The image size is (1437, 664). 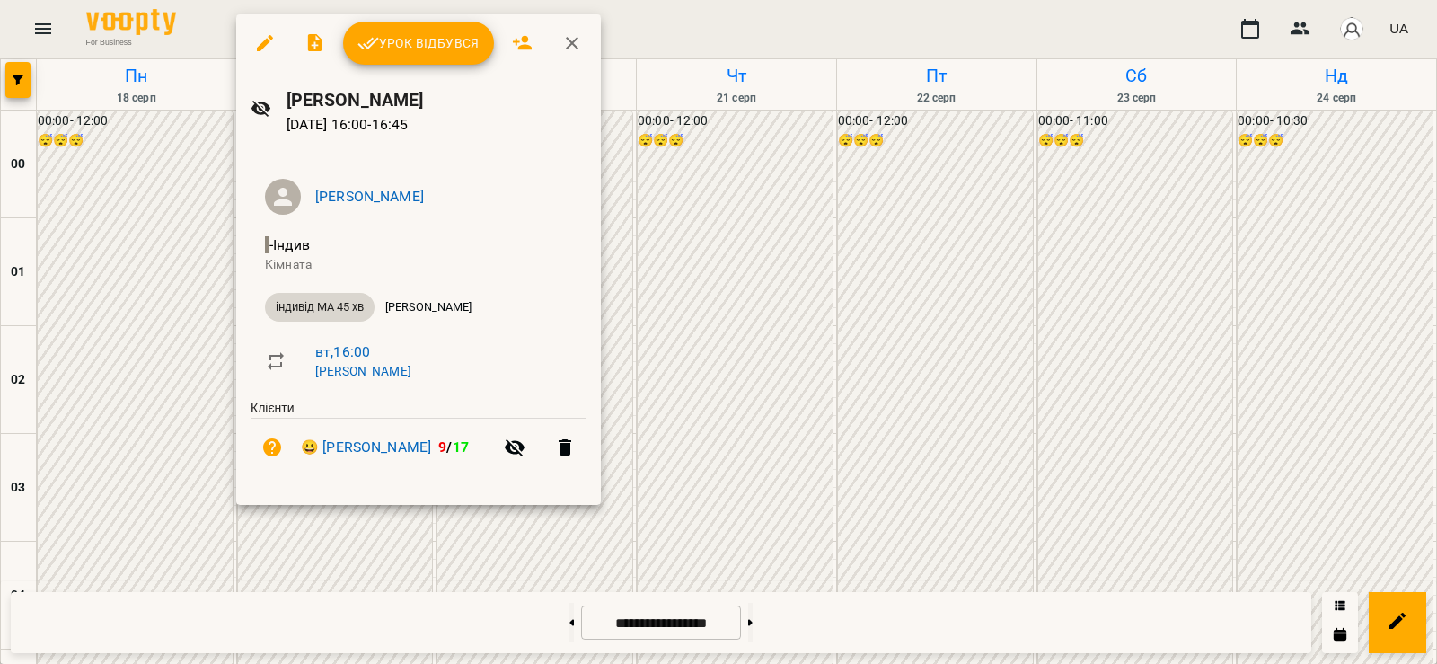 I want to click on span: індивід МА 45 хв, so click(x=320, y=307).